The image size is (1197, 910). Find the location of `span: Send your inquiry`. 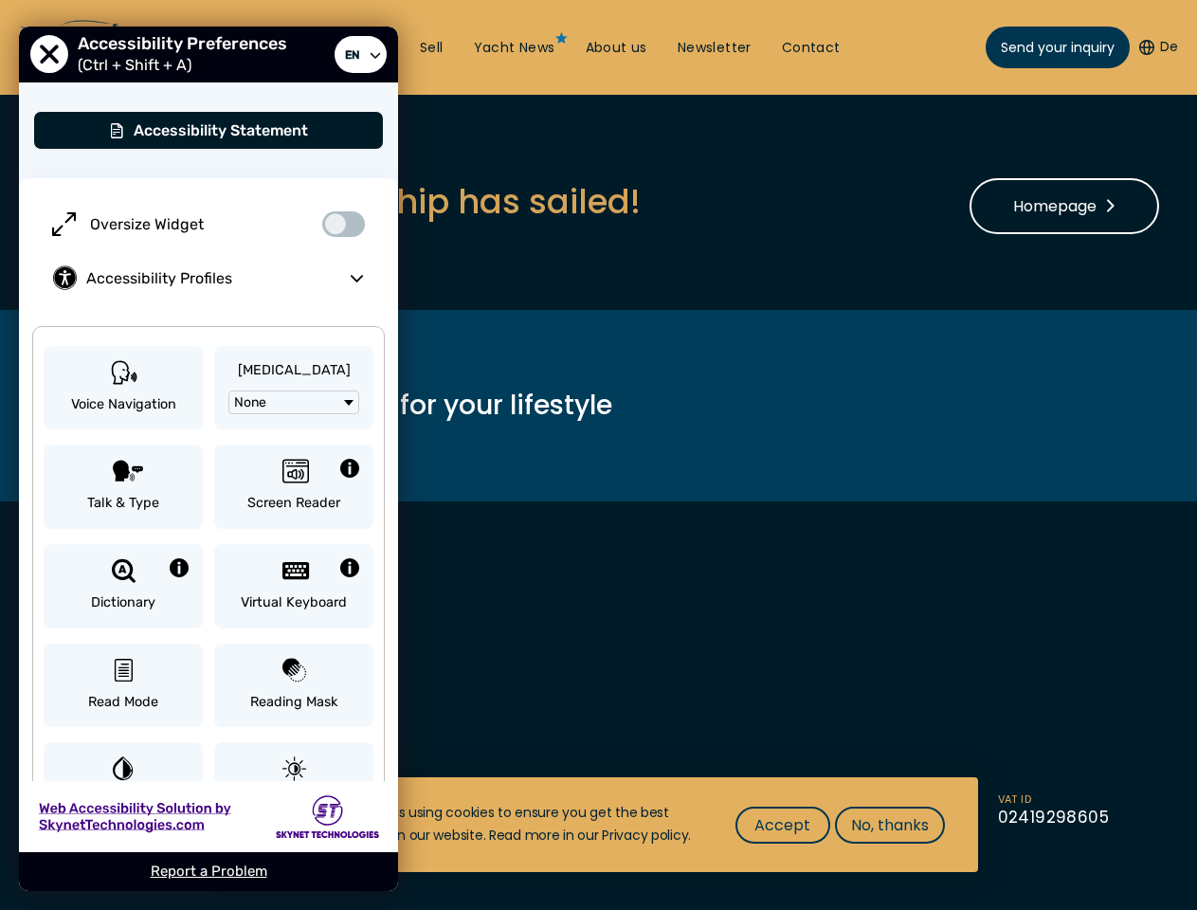

span: Send your inquiry is located at coordinates (1058, 47).